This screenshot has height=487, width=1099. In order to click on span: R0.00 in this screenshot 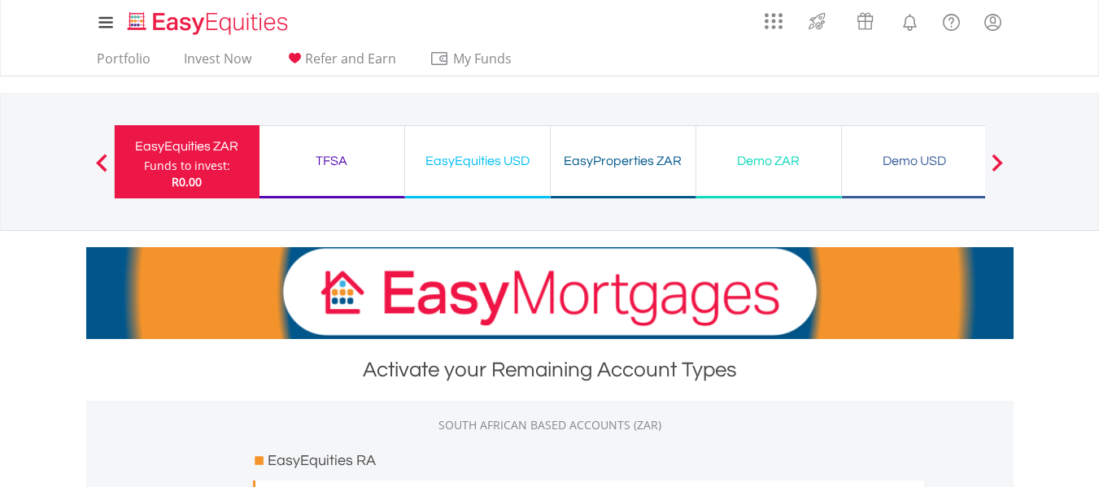, I will do `click(186, 181)`.